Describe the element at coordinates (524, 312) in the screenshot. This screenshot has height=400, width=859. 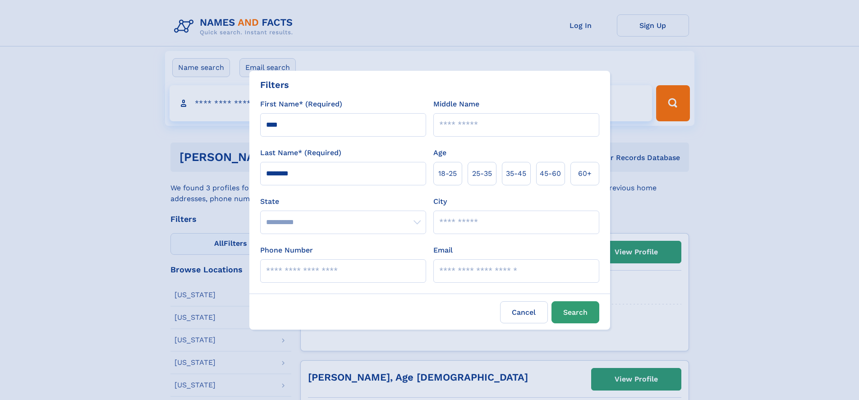
I see `label: Cancel` at that location.